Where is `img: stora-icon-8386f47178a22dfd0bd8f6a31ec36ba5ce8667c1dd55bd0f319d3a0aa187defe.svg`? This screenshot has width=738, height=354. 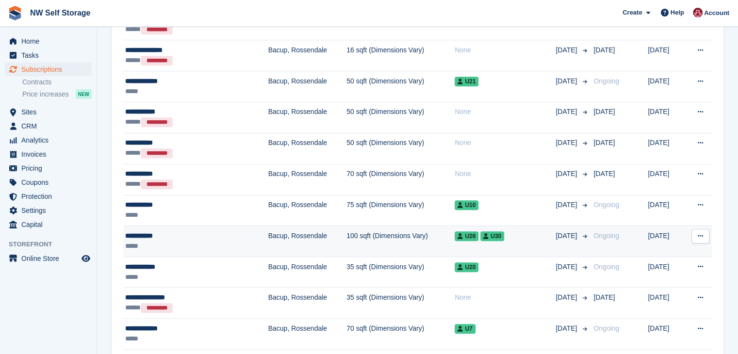
img: stora-icon-8386f47178a22dfd0bd8f6a31ec36ba5ce8667c1dd55bd0f319d3a0aa187defe.svg is located at coordinates (15, 13).